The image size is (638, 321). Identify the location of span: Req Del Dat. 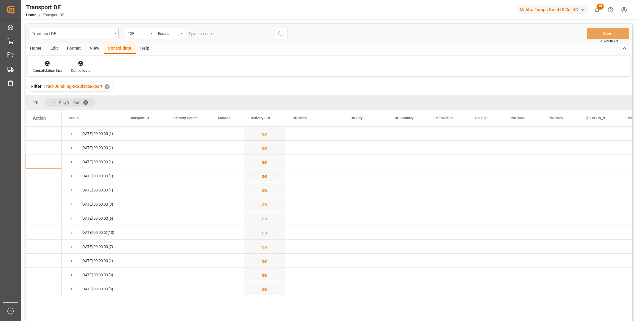
(69, 102).